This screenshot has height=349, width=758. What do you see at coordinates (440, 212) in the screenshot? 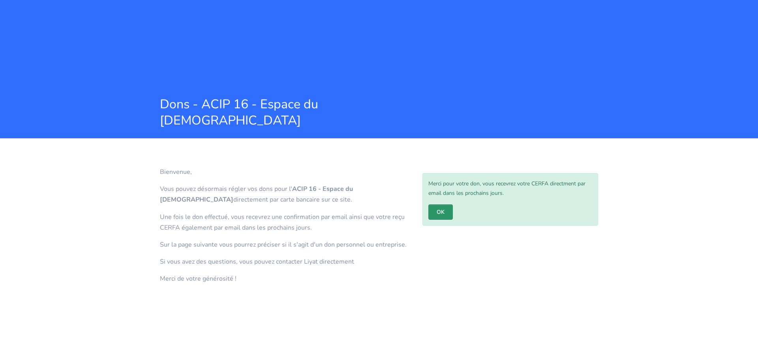
I see `a: OK` at bounding box center [440, 212].